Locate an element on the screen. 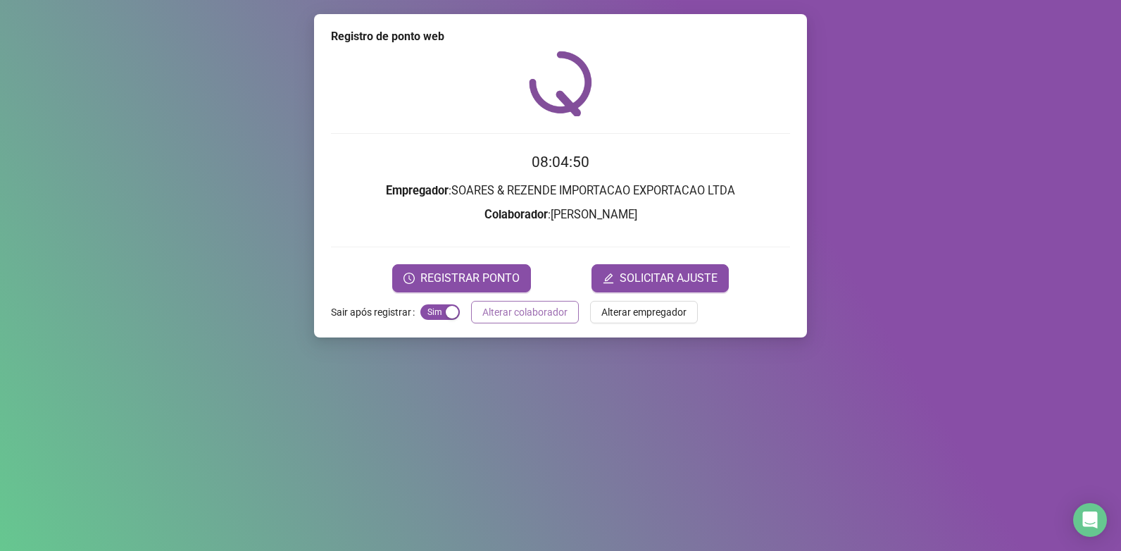  button: Alterar colaborador is located at coordinates (524, 312).